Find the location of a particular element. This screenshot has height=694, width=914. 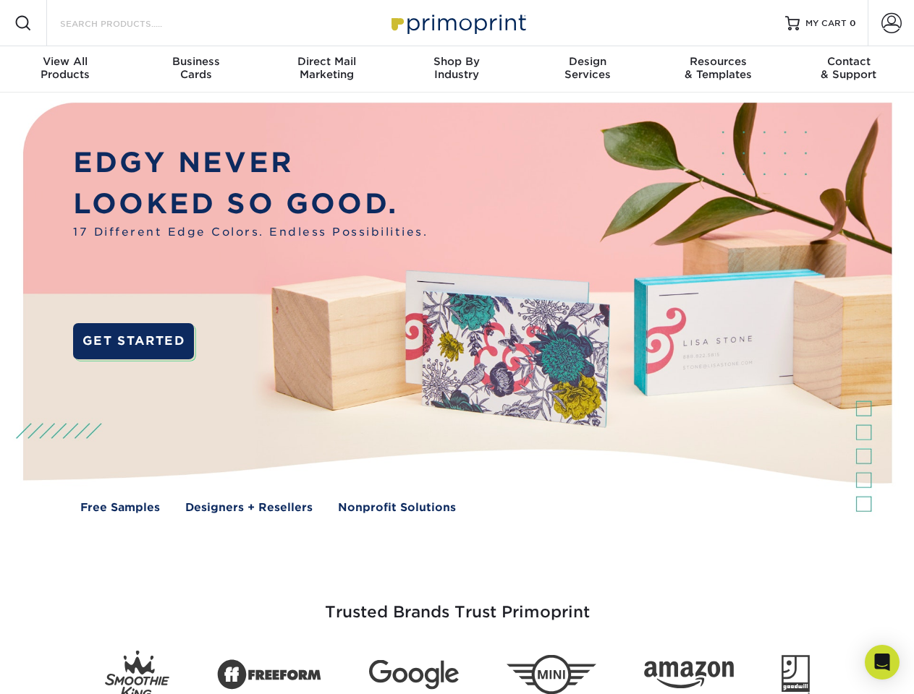

a: Direct MailMarketing is located at coordinates (326, 69).